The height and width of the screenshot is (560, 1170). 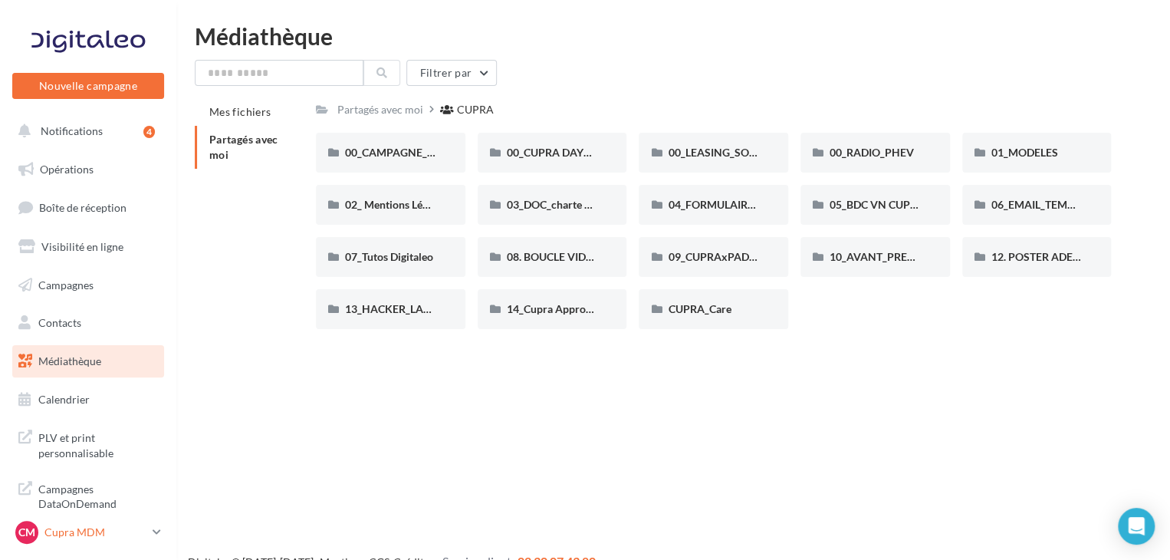 I want to click on span: Partagés avec moi, so click(x=244, y=146).